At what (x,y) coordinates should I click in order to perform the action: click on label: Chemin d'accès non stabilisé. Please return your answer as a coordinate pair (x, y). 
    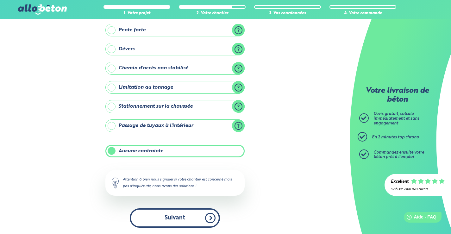
    Looking at the image, I should click on (175, 68).